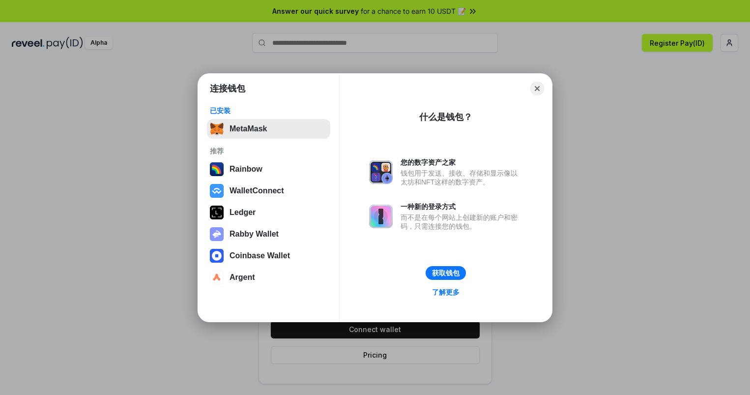  What do you see at coordinates (228, 88) in the screenshot?
I see `h1: 连接钱包` at bounding box center [228, 88].